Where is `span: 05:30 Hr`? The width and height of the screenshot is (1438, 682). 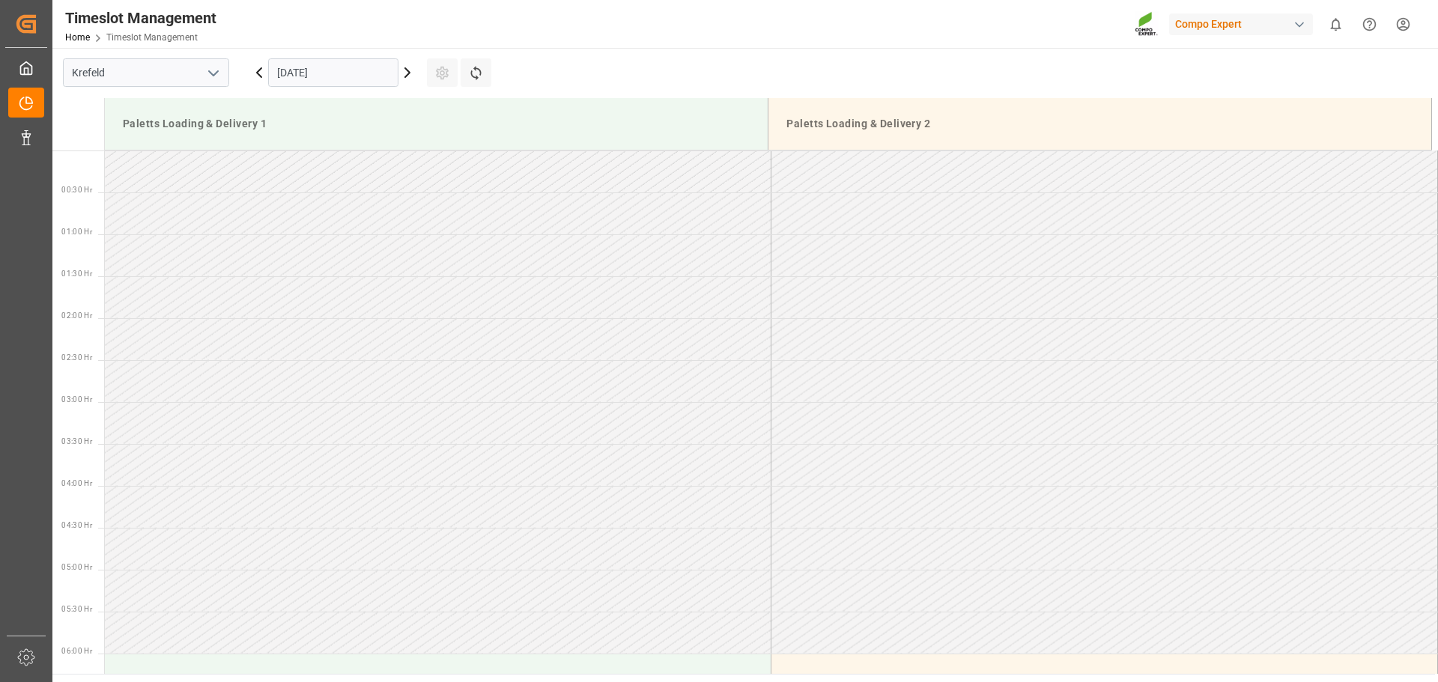 span: 05:30 Hr is located at coordinates (76, 609).